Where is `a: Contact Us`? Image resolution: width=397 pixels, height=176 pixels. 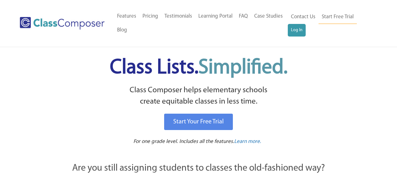
a: Contact Us is located at coordinates (304, 17).